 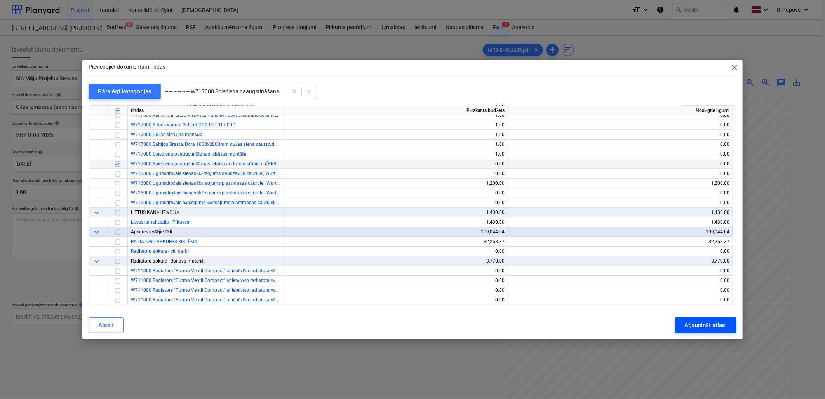 What do you see at coordinates (160, 222) in the screenshot?
I see `span: Lietus kanalizācija - Piltuves` at bounding box center [160, 222].